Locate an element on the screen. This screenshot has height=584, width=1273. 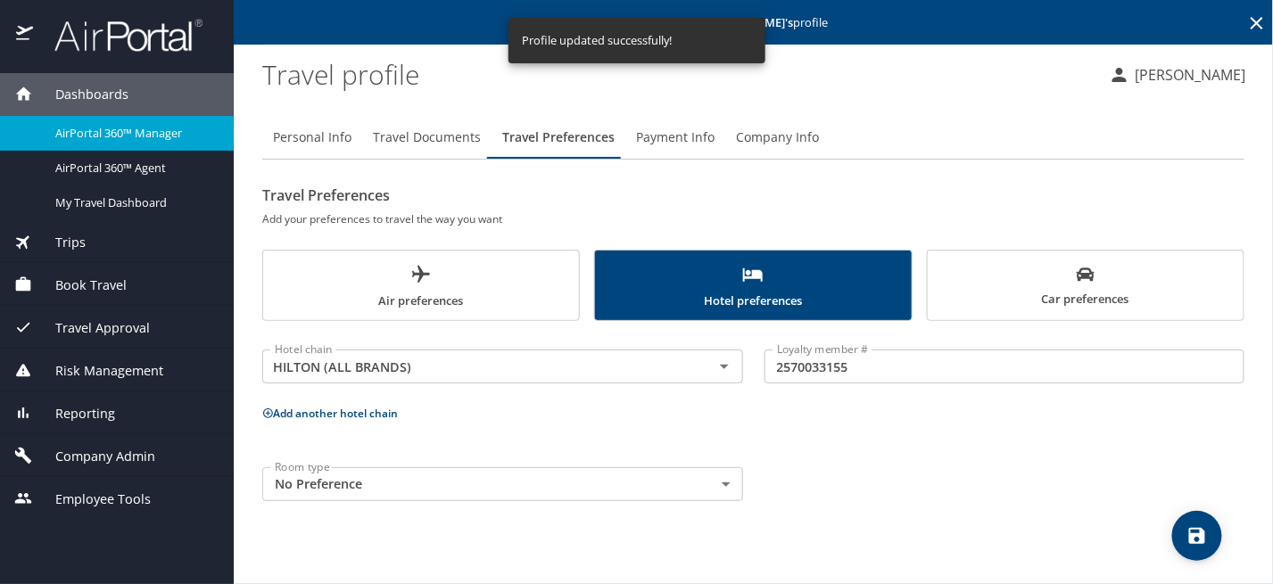
h6: Add your preferences to travel the way you want is located at coordinates (753, 219).